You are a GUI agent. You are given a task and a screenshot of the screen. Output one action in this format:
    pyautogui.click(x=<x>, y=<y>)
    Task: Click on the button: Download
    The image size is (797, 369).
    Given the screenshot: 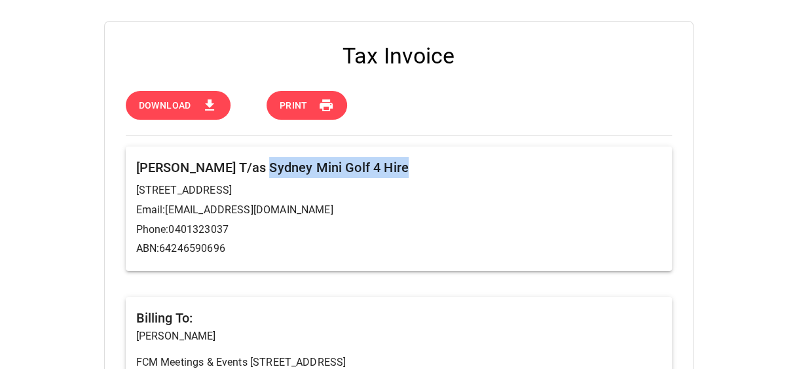 What is the action you would take?
    pyautogui.click(x=178, y=105)
    